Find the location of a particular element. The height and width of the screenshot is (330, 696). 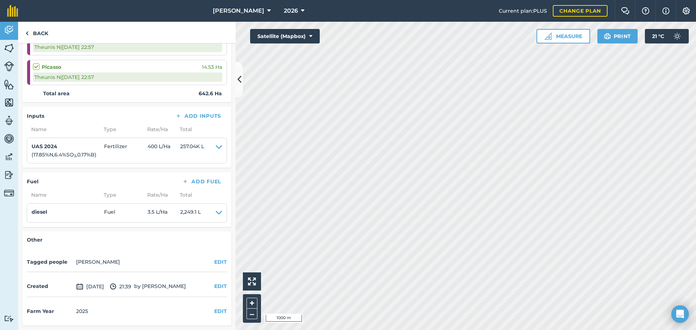

h4: Created is located at coordinates (50, 286).